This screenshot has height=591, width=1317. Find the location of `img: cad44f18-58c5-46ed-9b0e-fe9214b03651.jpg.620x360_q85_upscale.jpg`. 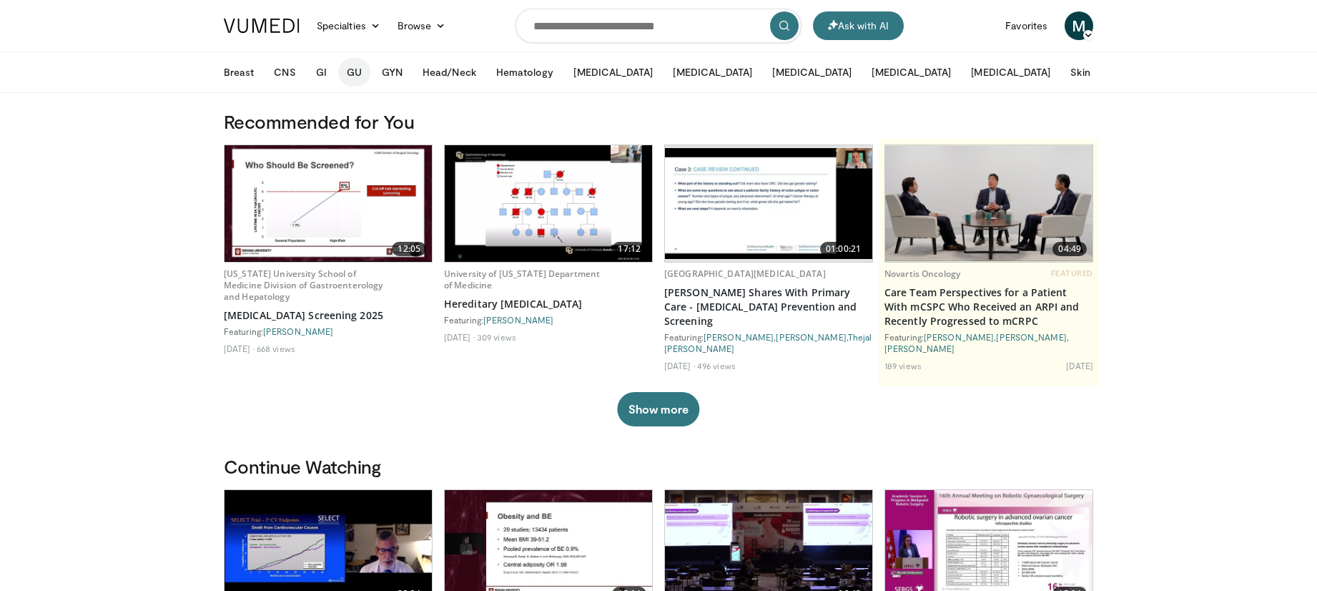

img: cad44f18-58c5-46ed-9b0e-fe9214b03651.jpg.620x360_q85_upscale.jpg is located at coordinates (989, 203).